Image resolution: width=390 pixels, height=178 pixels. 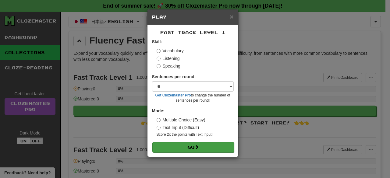 I want to click on label: Multiple Choice (Easy), so click(x=181, y=120).